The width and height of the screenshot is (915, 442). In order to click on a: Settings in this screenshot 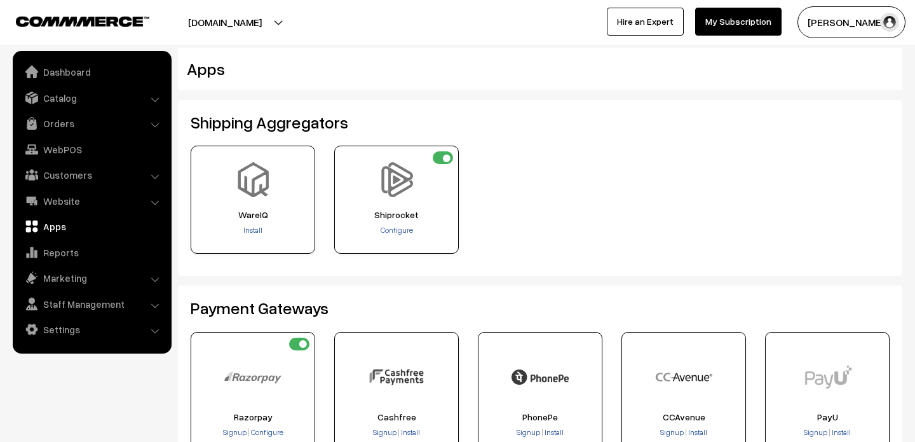, I will do `click(91, 329)`.